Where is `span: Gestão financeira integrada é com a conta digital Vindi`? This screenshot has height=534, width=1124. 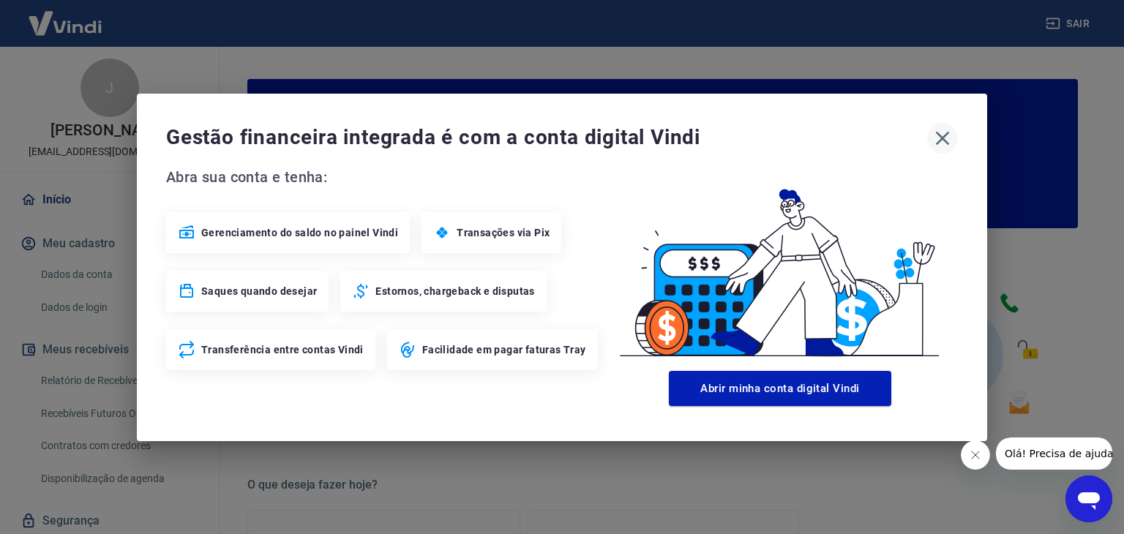
span: Gestão financeira integrada é com a conta digital Vindi is located at coordinates (547, 138).